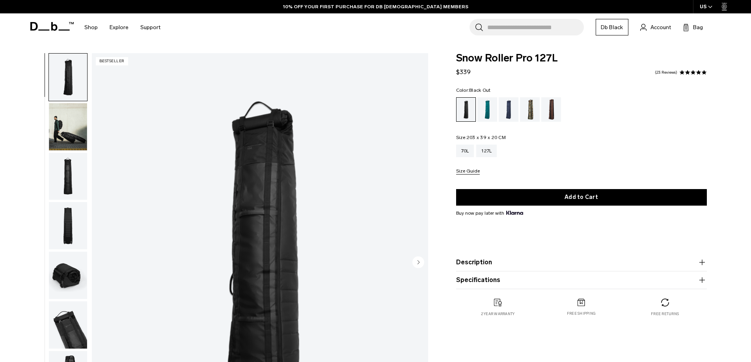  What do you see at coordinates (68, 77) in the screenshot?
I see `img: Snow_roller_pro_black_out_new_db1.png` at bounding box center [68, 77].